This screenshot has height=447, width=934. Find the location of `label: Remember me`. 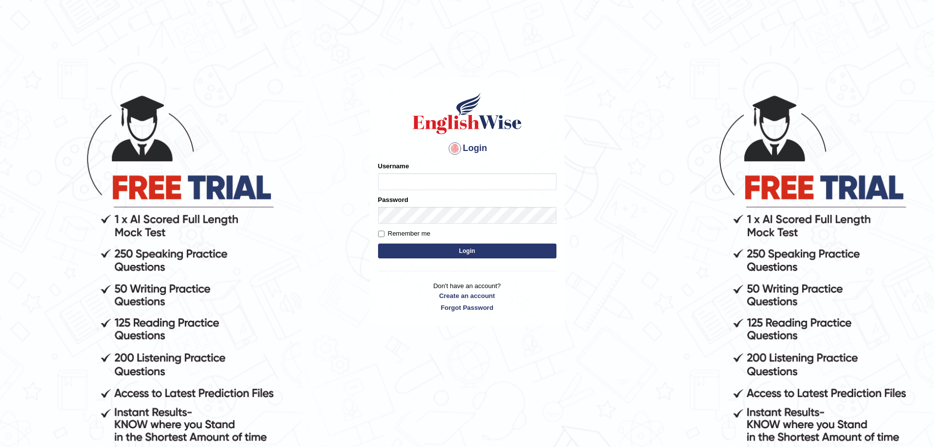

label: Remember me is located at coordinates (404, 234).